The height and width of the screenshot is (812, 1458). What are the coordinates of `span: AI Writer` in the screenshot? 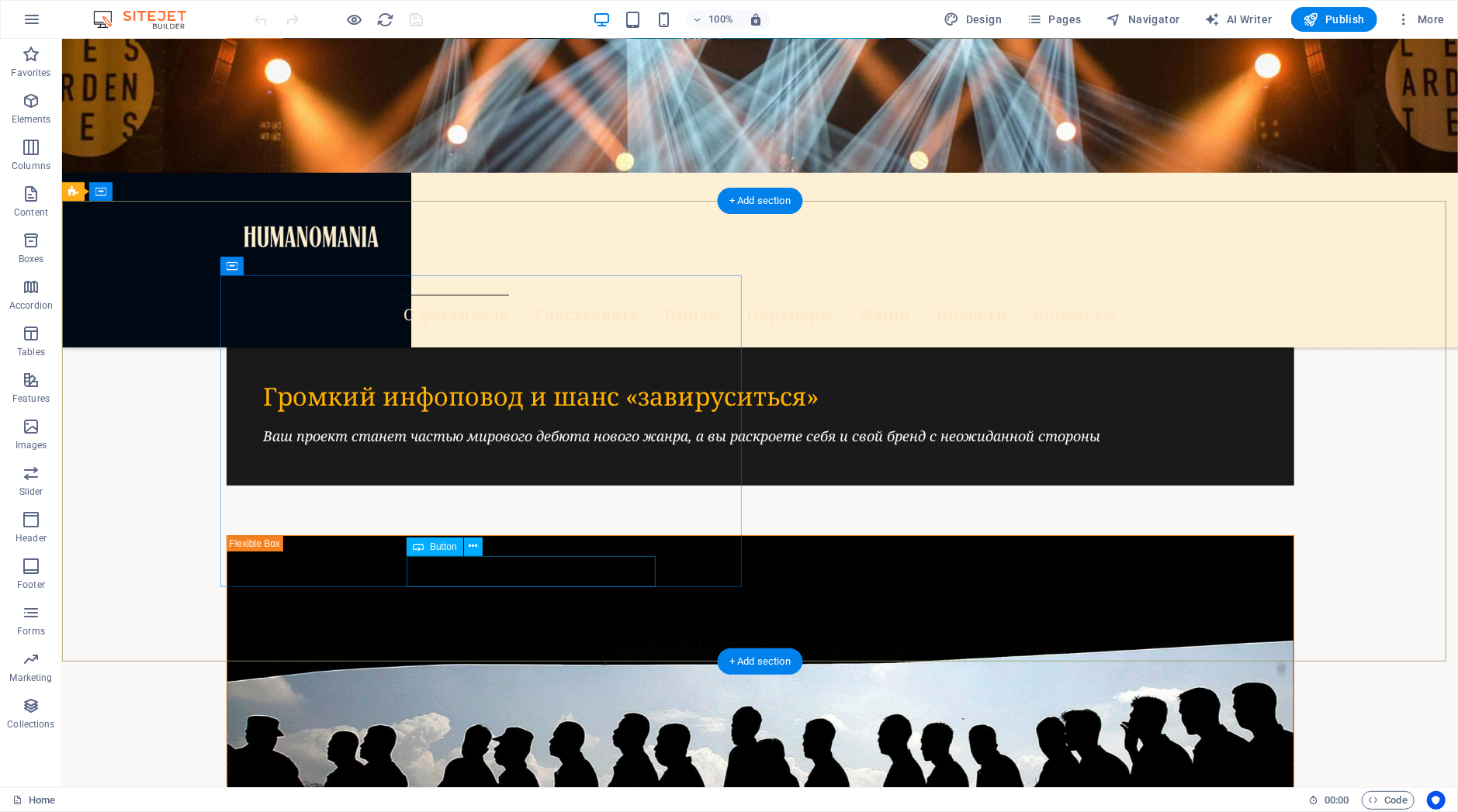 It's located at (1239, 19).